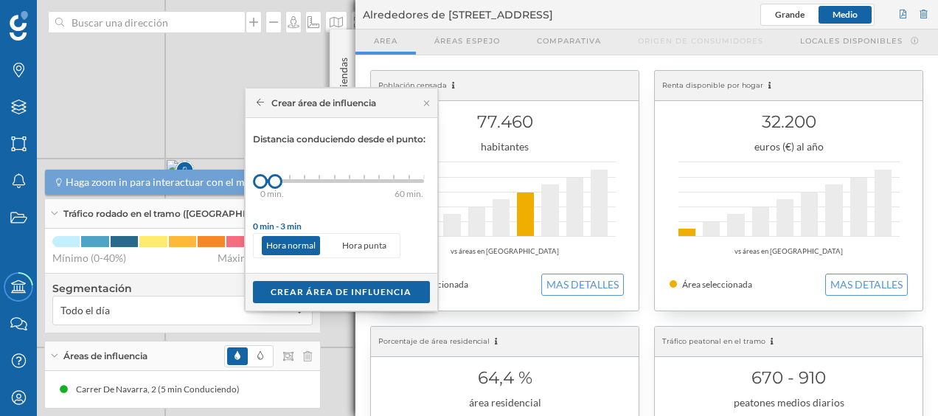  I want to click on h1: 64,4 %, so click(504, 378).